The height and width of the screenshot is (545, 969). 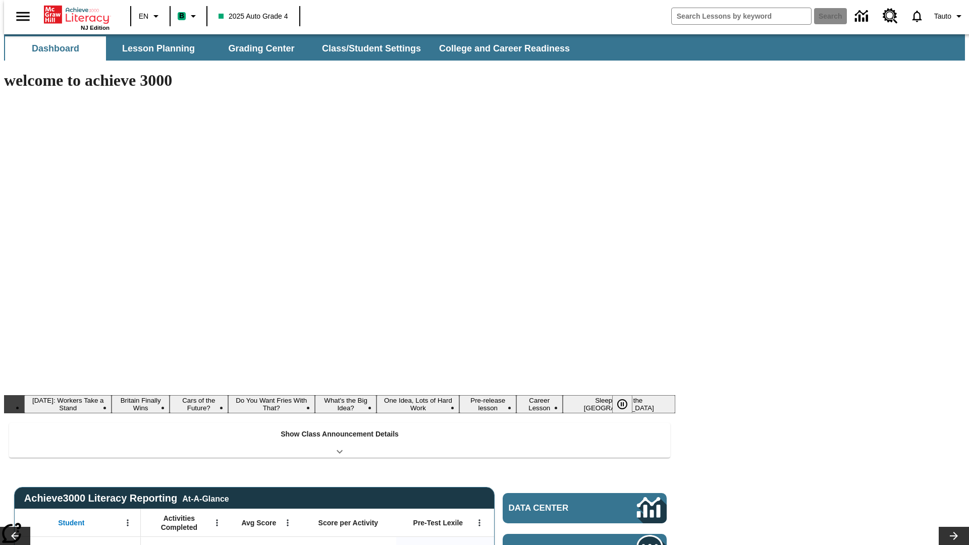 I want to click on button: Slide 3 Cars of the Future?, so click(x=199, y=404).